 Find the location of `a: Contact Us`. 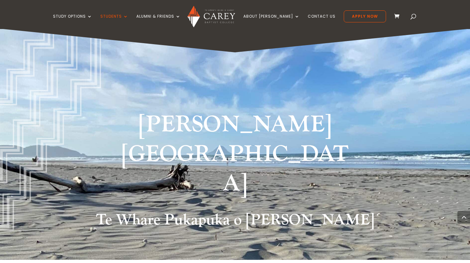

a: Contact Us is located at coordinates (322, 21).